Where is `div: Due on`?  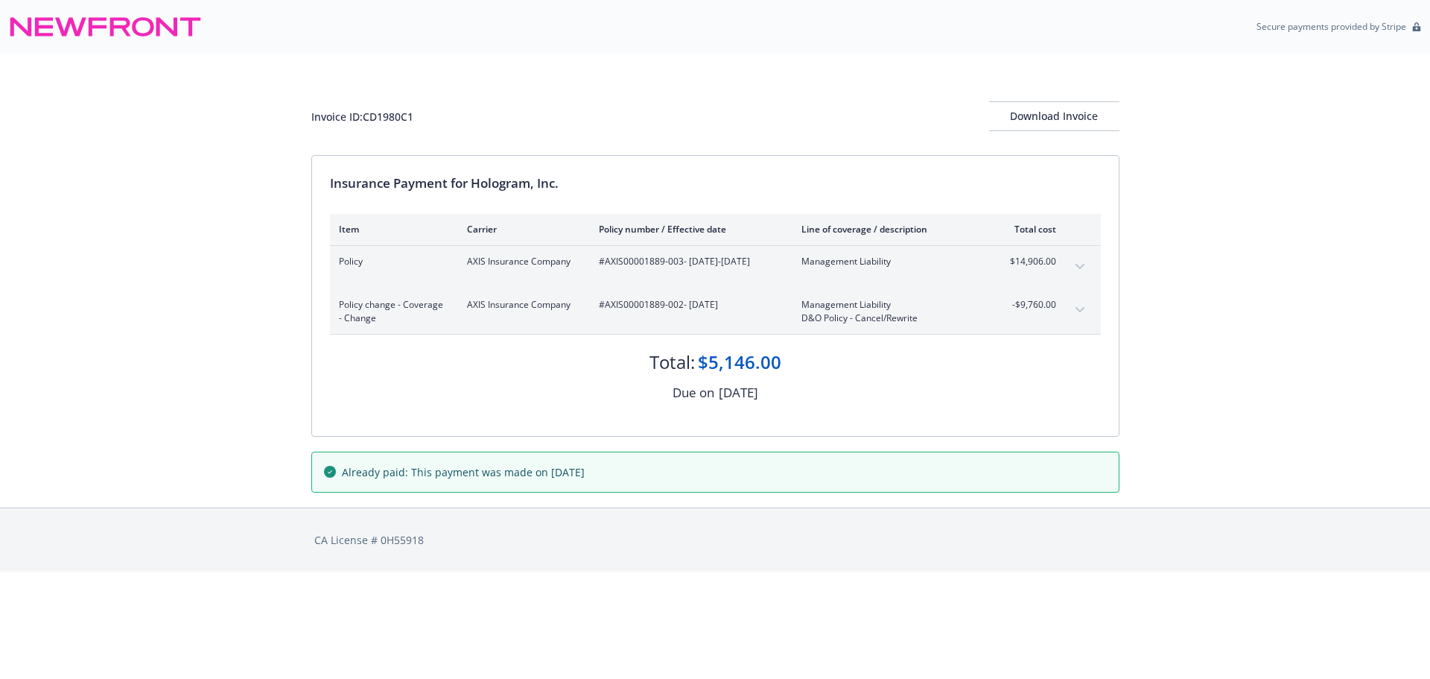 div: Due on is located at coordinates (693, 393).